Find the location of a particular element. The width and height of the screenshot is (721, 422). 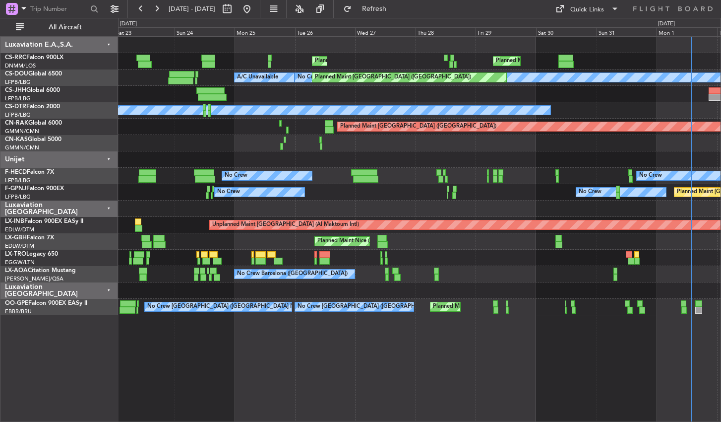

a: F-HECDFalcon 7X is located at coordinates (29, 172).